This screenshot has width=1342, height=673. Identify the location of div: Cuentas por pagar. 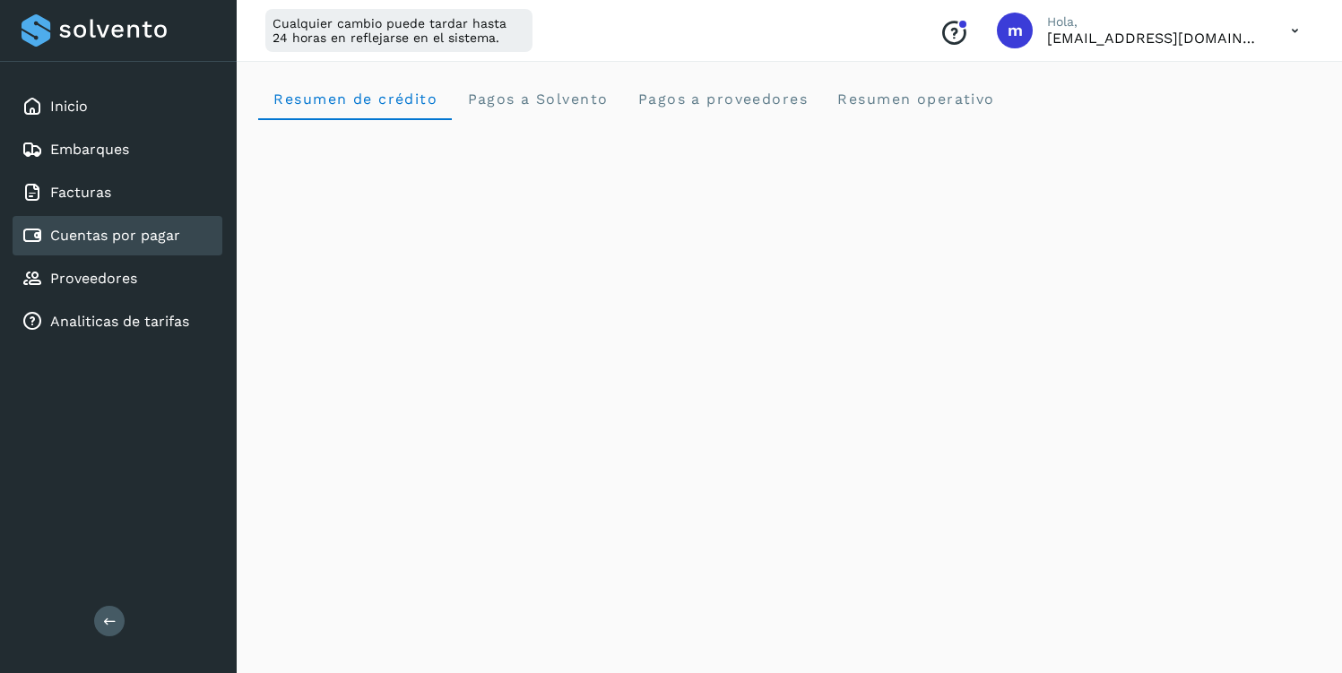
(117, 236).